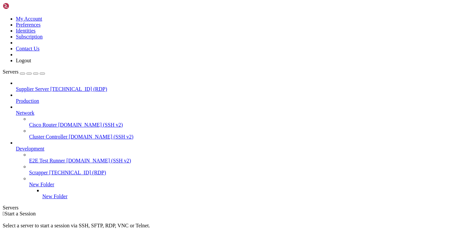  I want to click on span: Cisco Router, so click(43, 124).